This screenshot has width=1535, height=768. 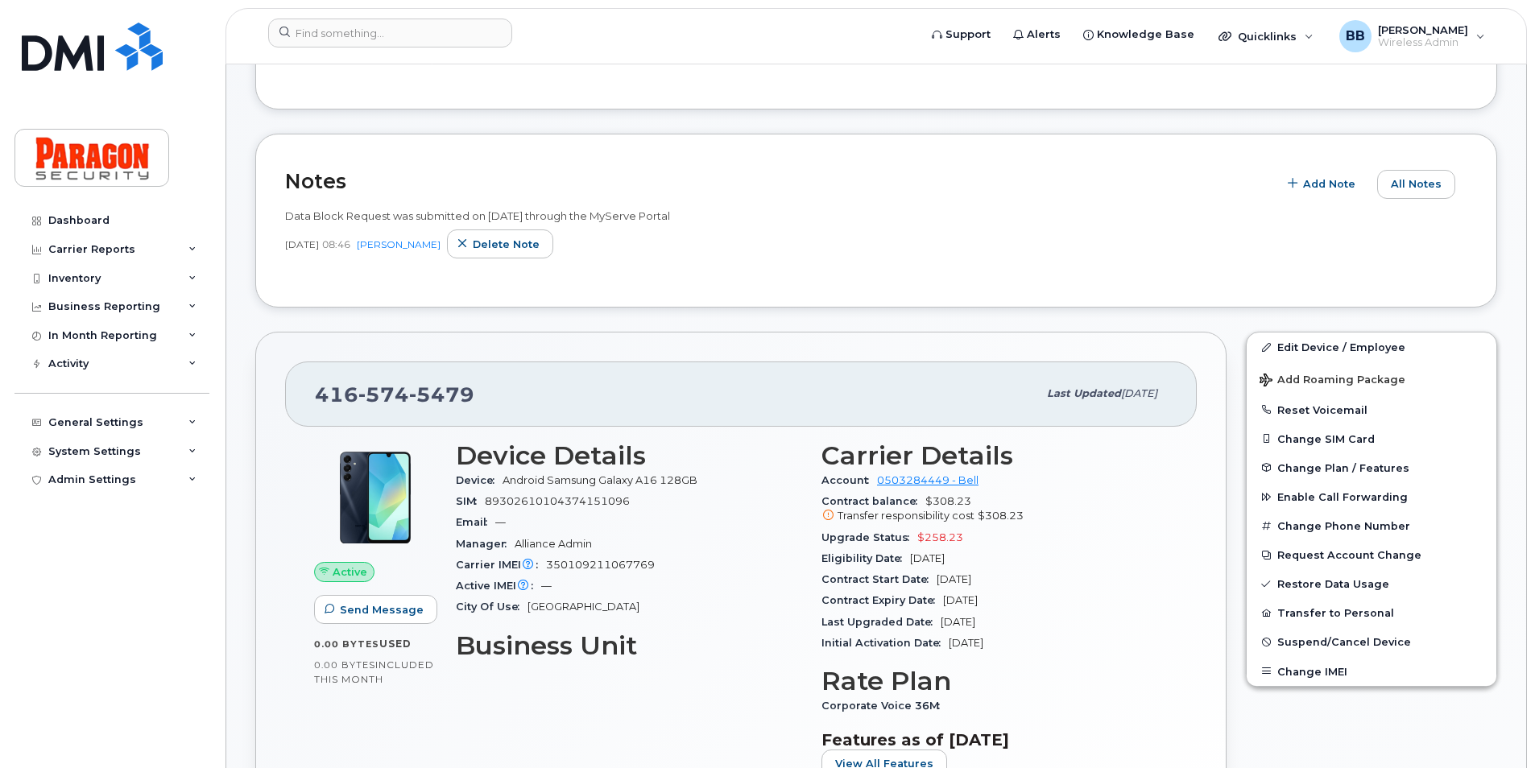 I want to click on span: Suspend/Cancel Device, so click(x=1344, y=642).